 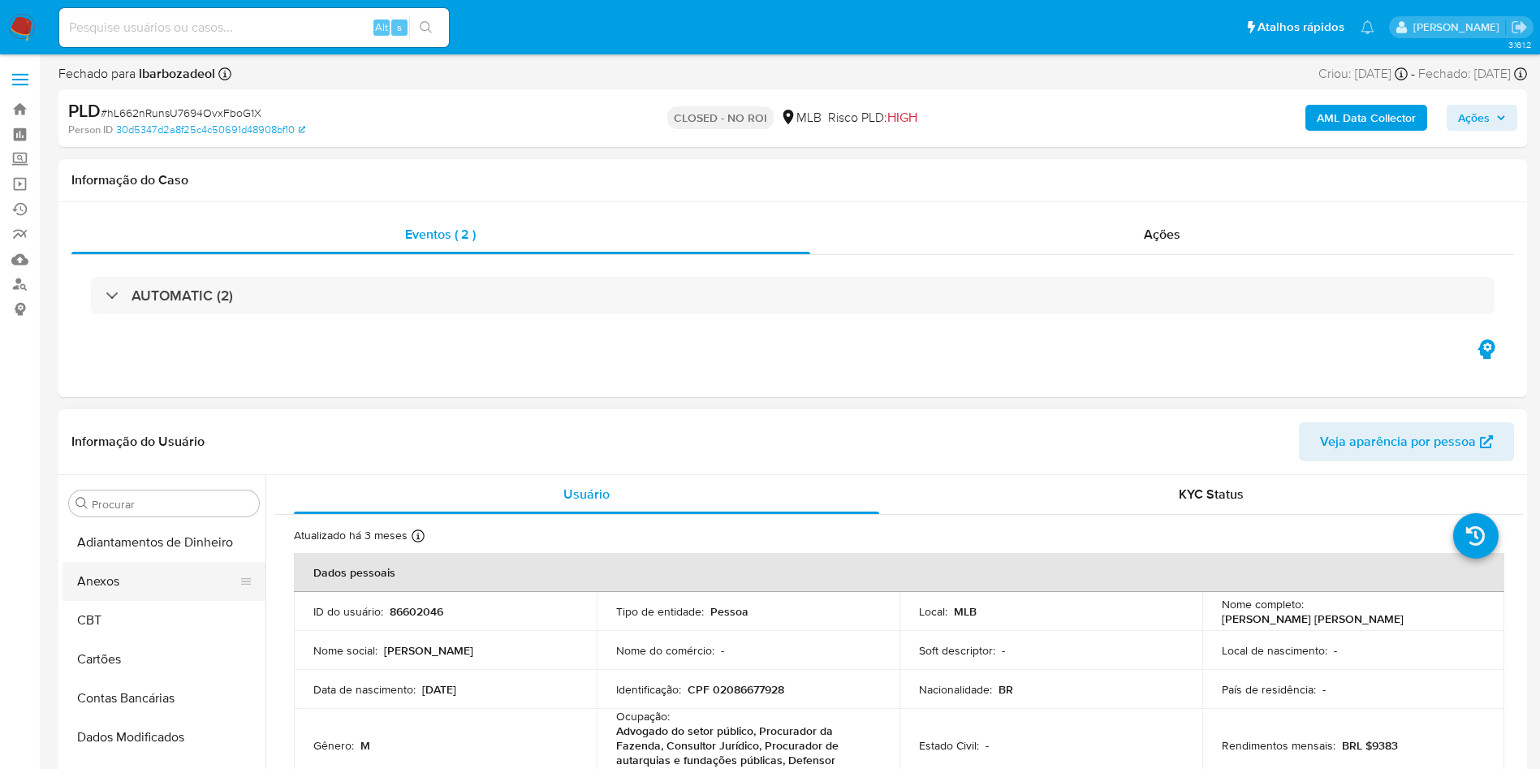 I want to click on p: Nome social :, so click(x=345, y=650).